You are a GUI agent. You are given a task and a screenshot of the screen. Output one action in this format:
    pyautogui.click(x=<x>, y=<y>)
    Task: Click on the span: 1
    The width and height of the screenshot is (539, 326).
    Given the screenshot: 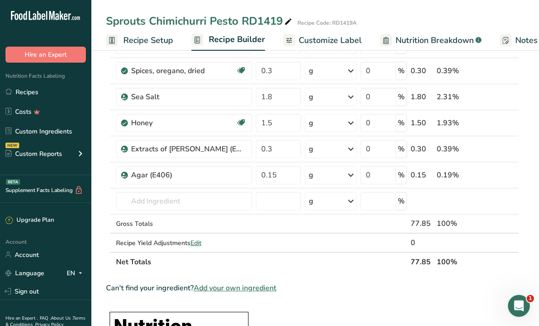 What is the action you would take?
    pyautogui.click(x=531, y=298)
    